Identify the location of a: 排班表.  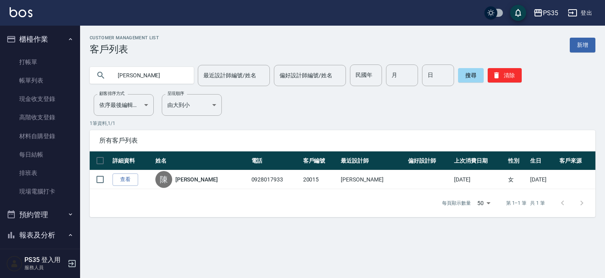
(40, 173).